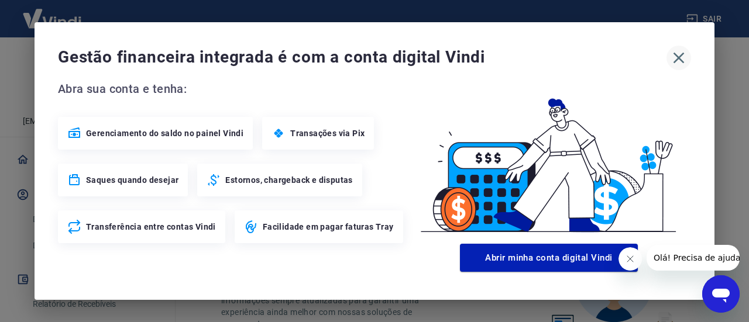 Image resolution: width=749 pixels, height=322 pixels. Describe the element at coordinates (164, 133) in the screenshot. I see `span: Gerenciamento do saldo no painel Vindi` at that location.